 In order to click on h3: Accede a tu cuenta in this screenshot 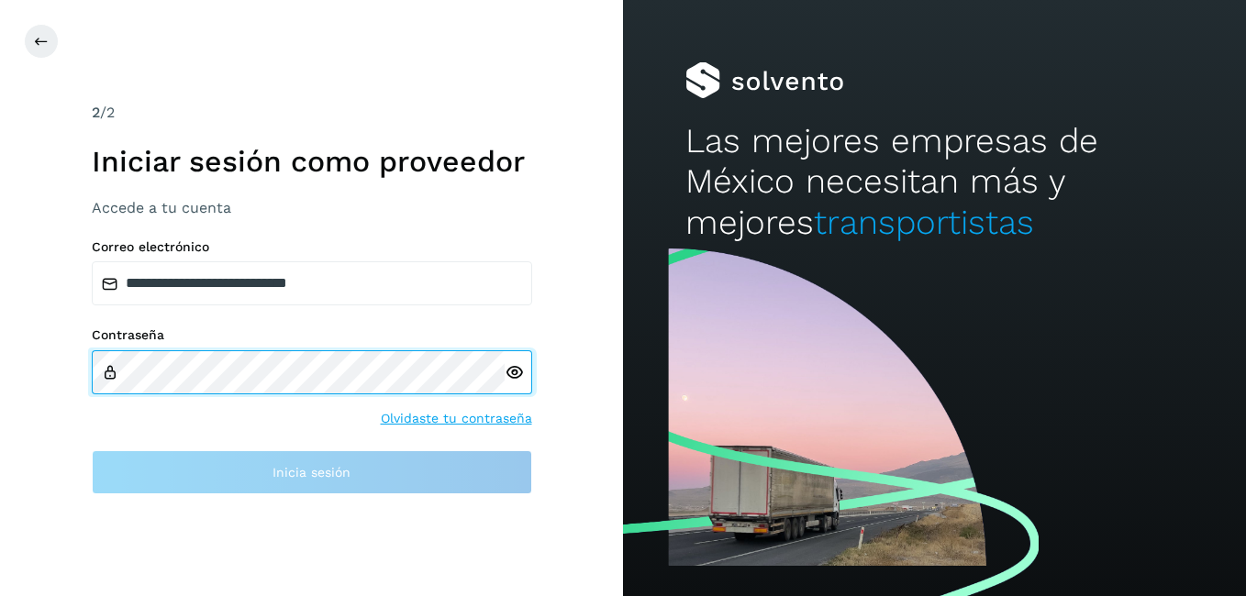, I will do `click(312, 207)`.